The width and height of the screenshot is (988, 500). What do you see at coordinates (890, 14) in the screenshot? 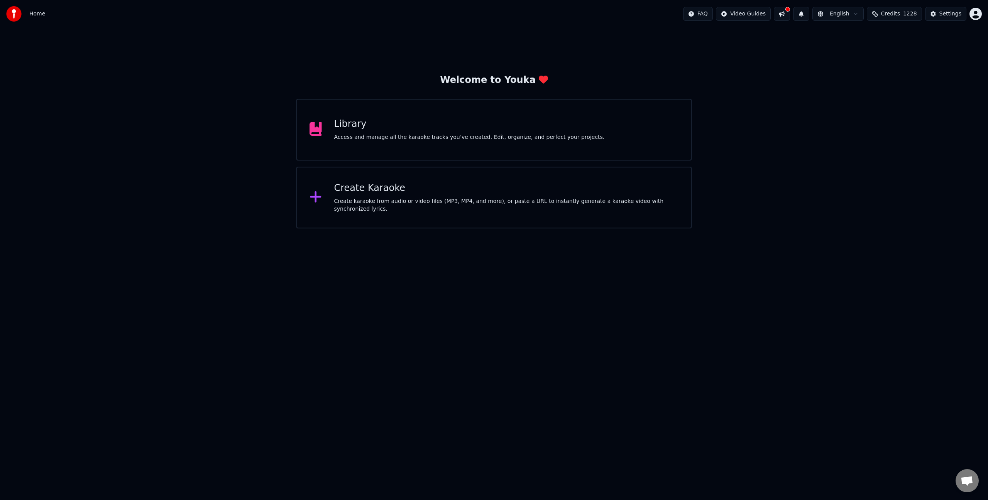
I see `span: Credits` at bounding box center [890, 14].